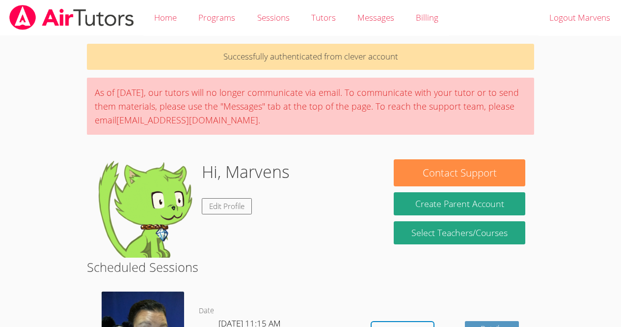  What do you see at coordinates (459, 203) in the screenshot?
I see `button: Create Parent Account` at bounding box center [459, 203].